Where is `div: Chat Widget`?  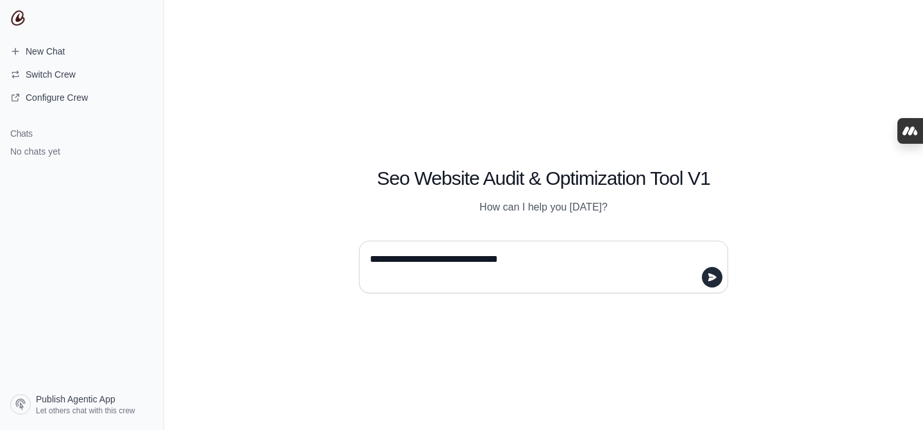 div: Chat Widget is located at coordinates (891, 399).